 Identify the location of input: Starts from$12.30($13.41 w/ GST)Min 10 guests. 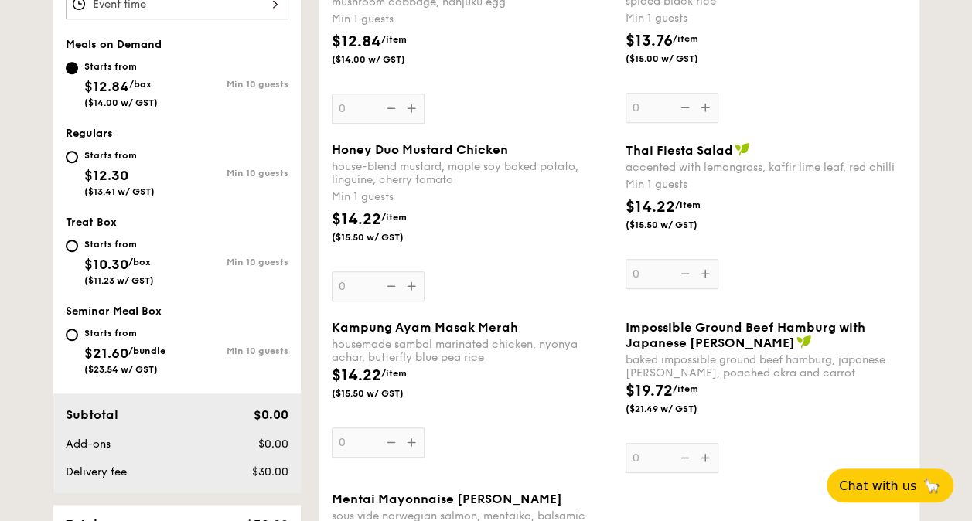
(72, 157).